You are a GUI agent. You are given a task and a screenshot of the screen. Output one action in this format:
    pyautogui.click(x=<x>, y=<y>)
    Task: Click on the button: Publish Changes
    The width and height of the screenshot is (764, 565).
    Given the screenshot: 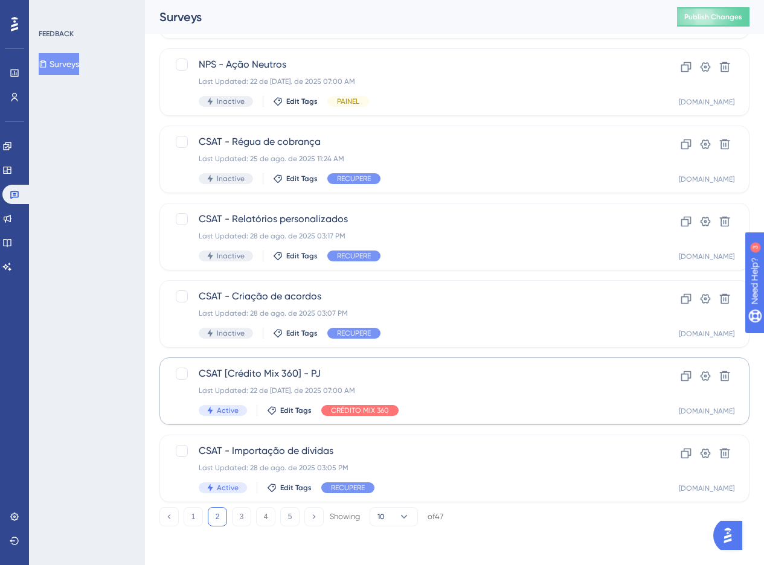 What is the action you would take?
    pyautogui.click(x=713, y=17)
    